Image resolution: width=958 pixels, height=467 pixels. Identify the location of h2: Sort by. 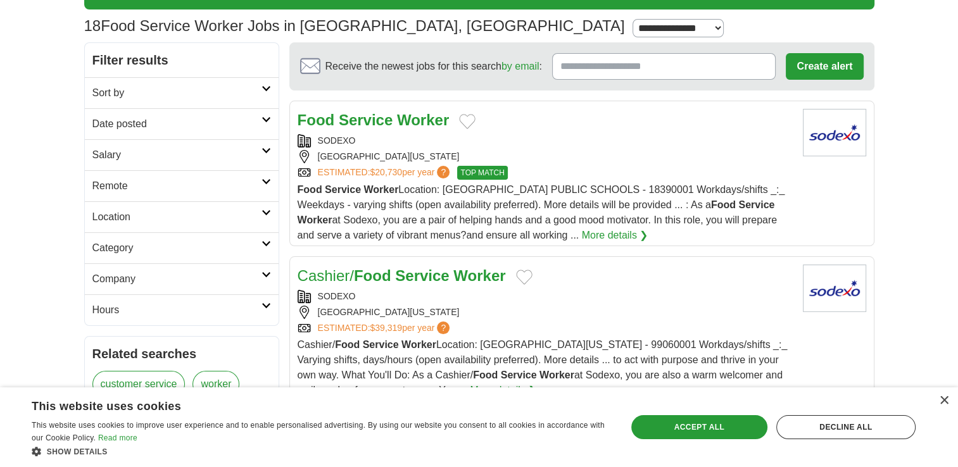
(177, 93).